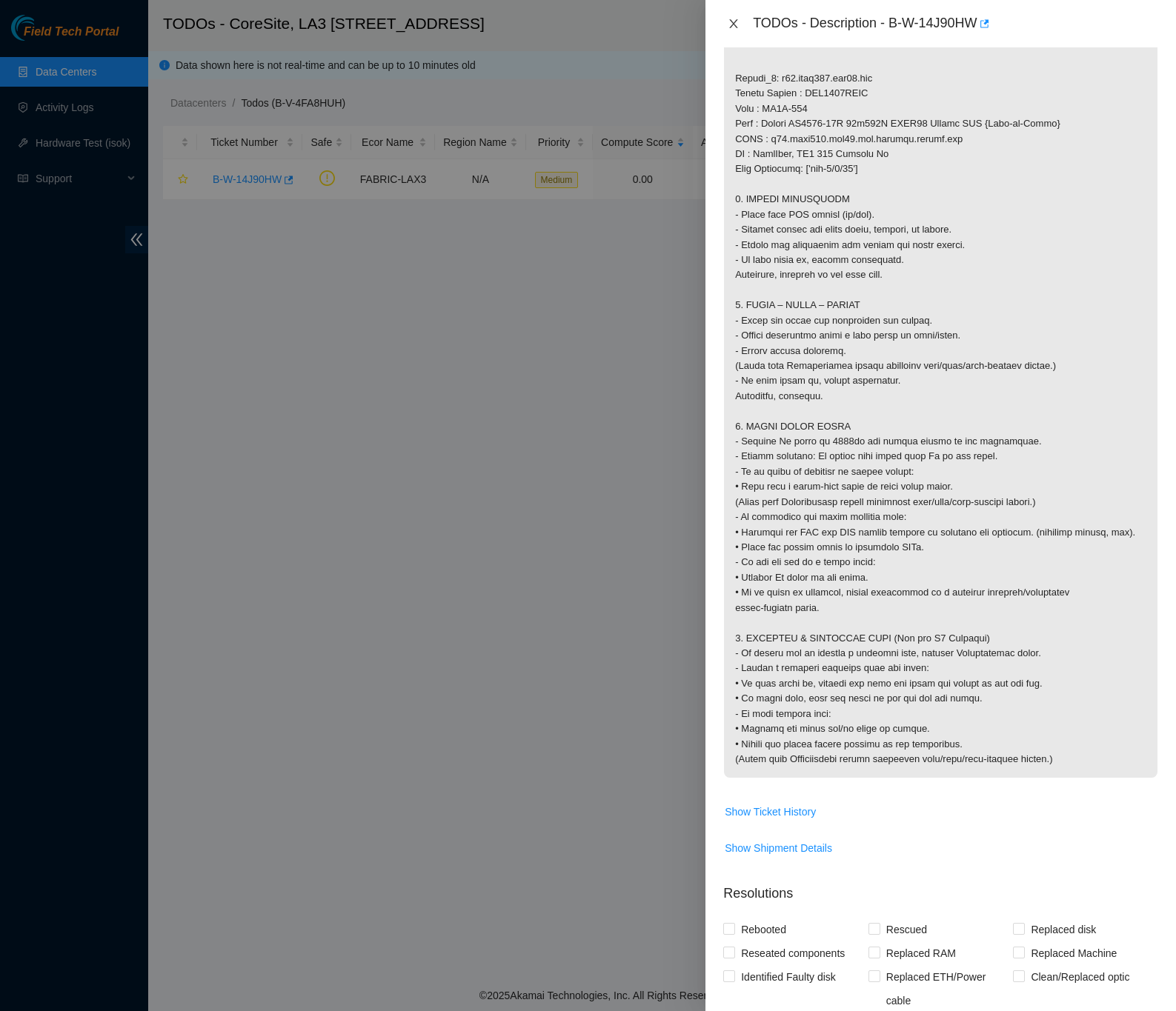 Image resolution: width=1176 pixels, height=1011 pixels. What do you see at coordinates (770, 812) in the screenshot?
I see `span: Show Ticket History` at bounding box center [770, 812].